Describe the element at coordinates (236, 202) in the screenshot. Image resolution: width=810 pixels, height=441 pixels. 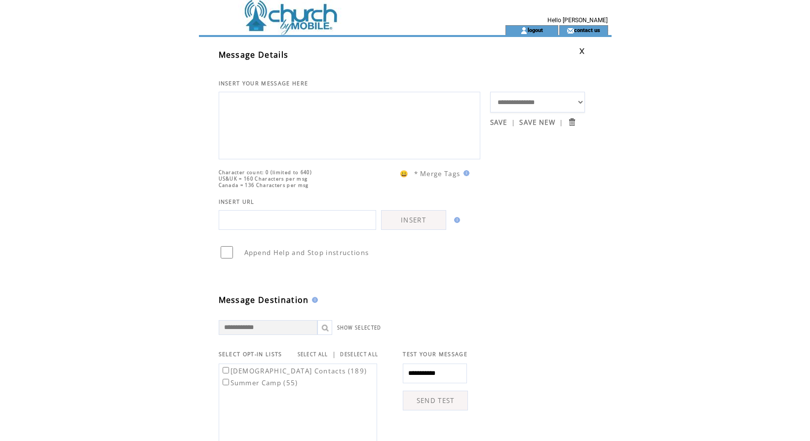
I see `span: INSERT URL` at that location.